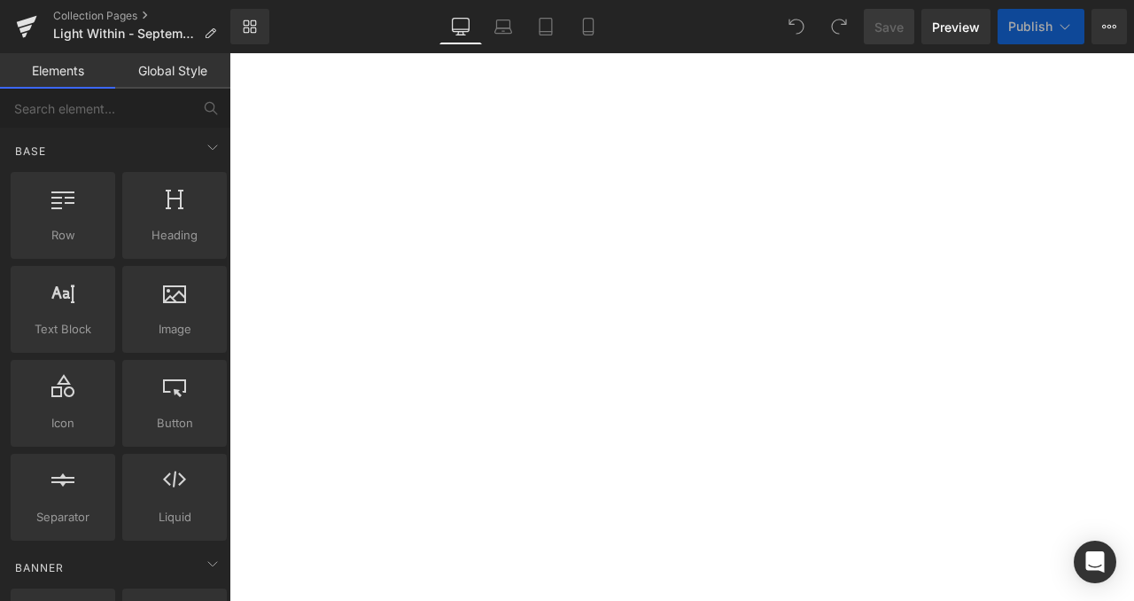 Image resolution: width=1134 pixels, height=601 pixels. What do you see at coordinates (63, 329) in the screenshot?
I see `span: Text Block` at bounding box center [63, 329].